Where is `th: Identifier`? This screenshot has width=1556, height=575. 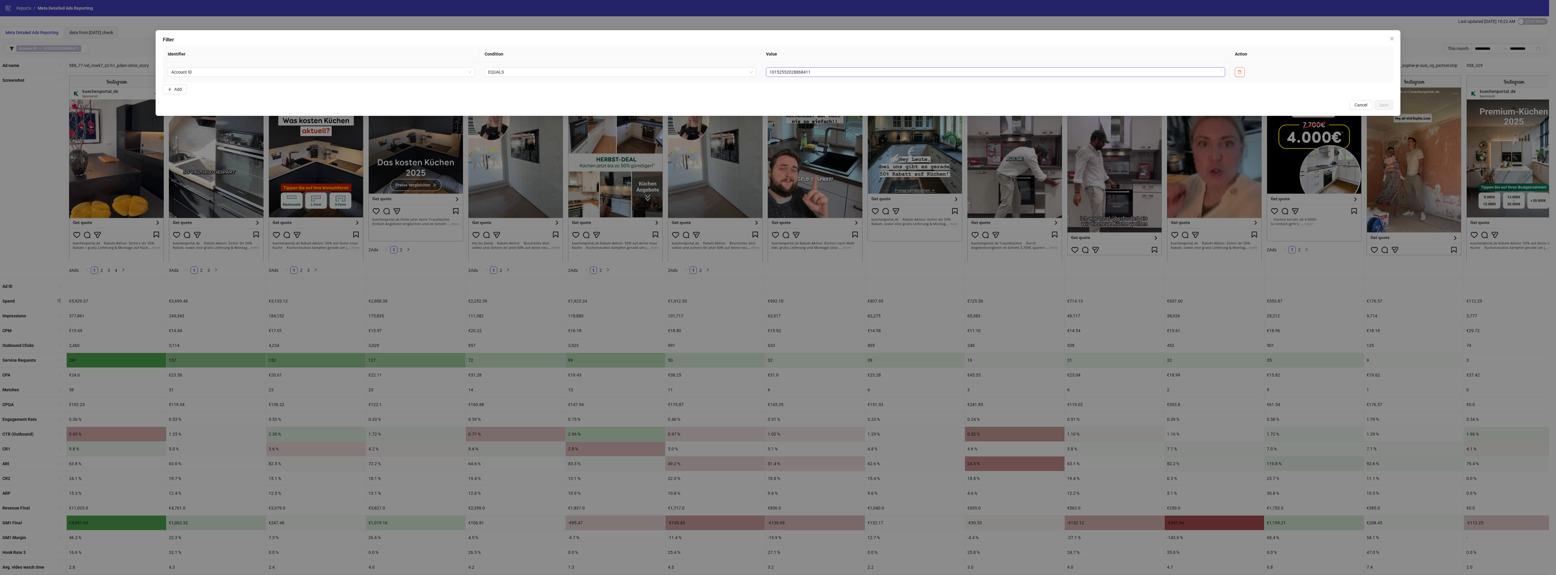
th: Identifier is located at coordinates (321, 54).